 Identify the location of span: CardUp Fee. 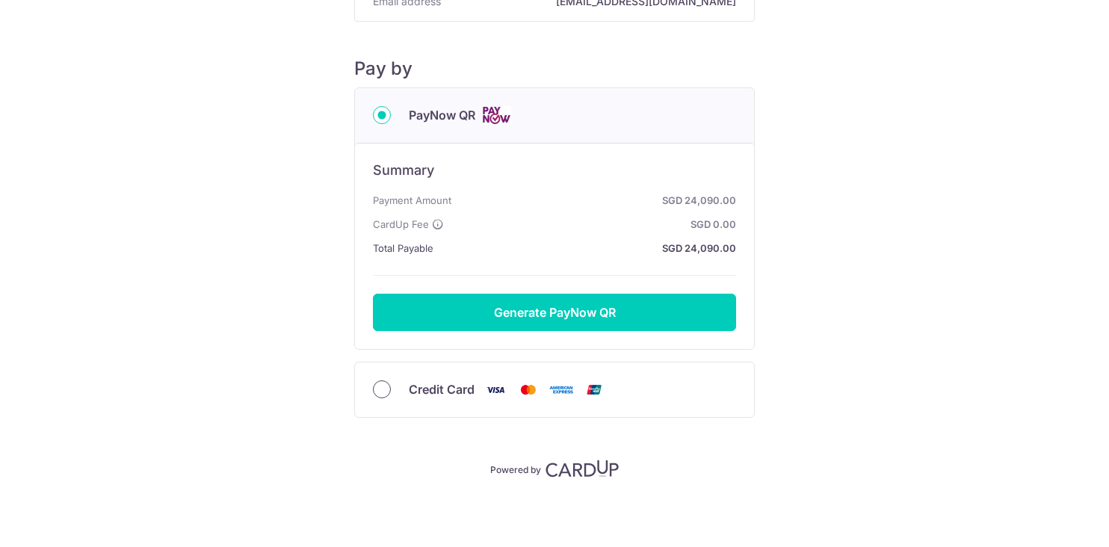
(401, 224).